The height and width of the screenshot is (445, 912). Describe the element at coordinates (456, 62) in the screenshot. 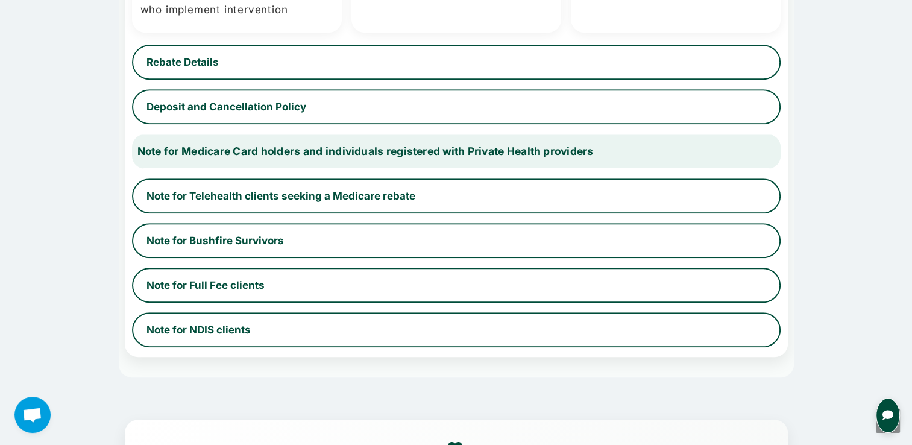

I see `button: Rebate Details` at that location.